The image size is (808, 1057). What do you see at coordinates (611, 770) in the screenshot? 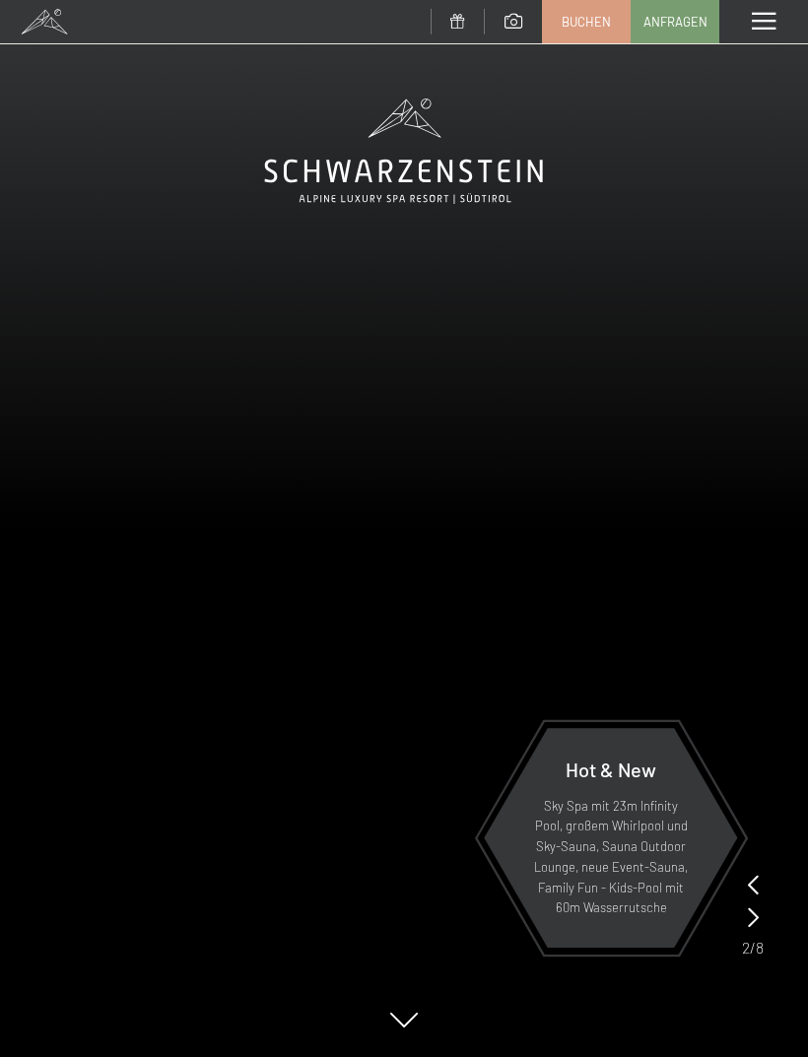
I see `span: Hot & New` at bounding box center [611, 770].